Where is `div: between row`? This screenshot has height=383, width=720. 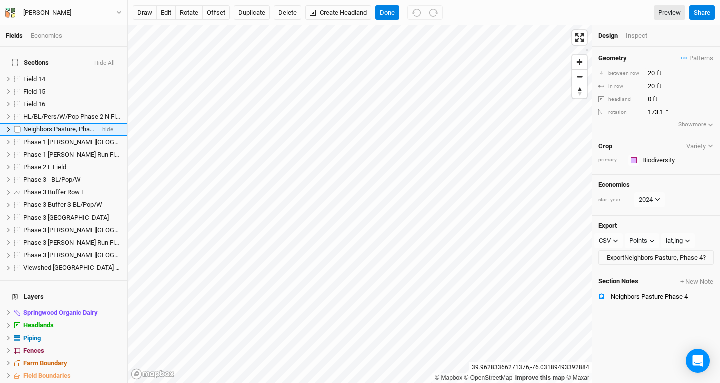 div: between row is located at coordinates (621, 73).